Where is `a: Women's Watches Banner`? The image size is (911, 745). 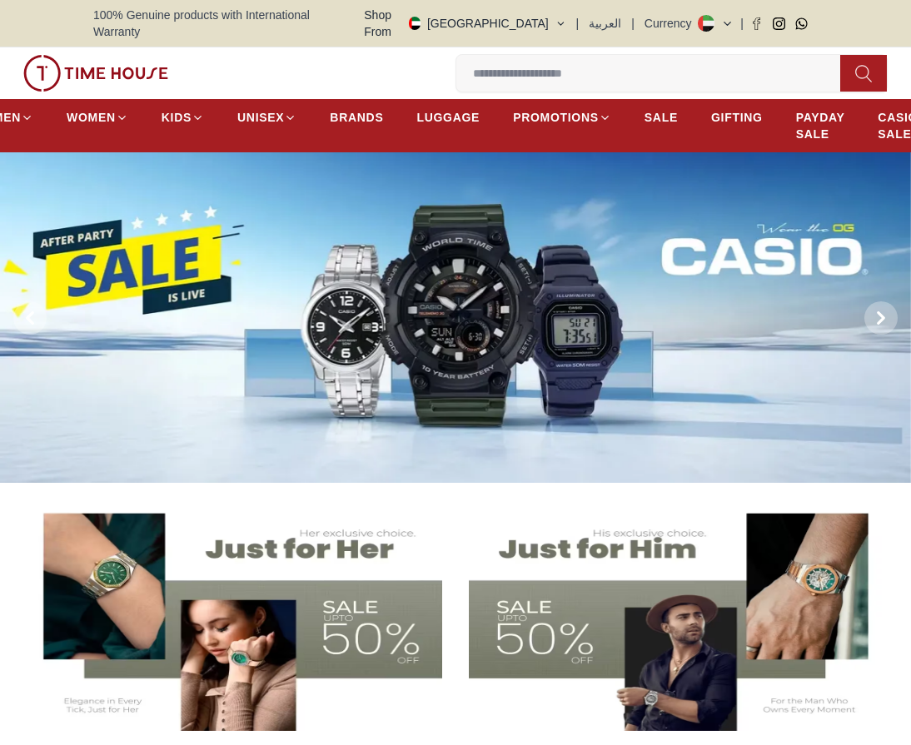
a: Women's Watches Banner is located at coordinates (234, 614).